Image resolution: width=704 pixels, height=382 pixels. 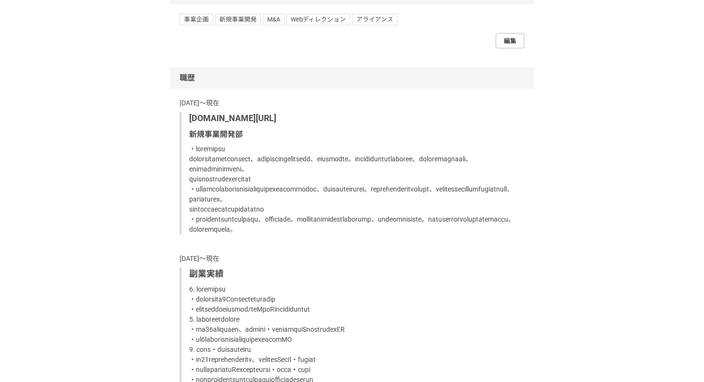 I want to click on div: 職歴, so click(x=352, y=78).